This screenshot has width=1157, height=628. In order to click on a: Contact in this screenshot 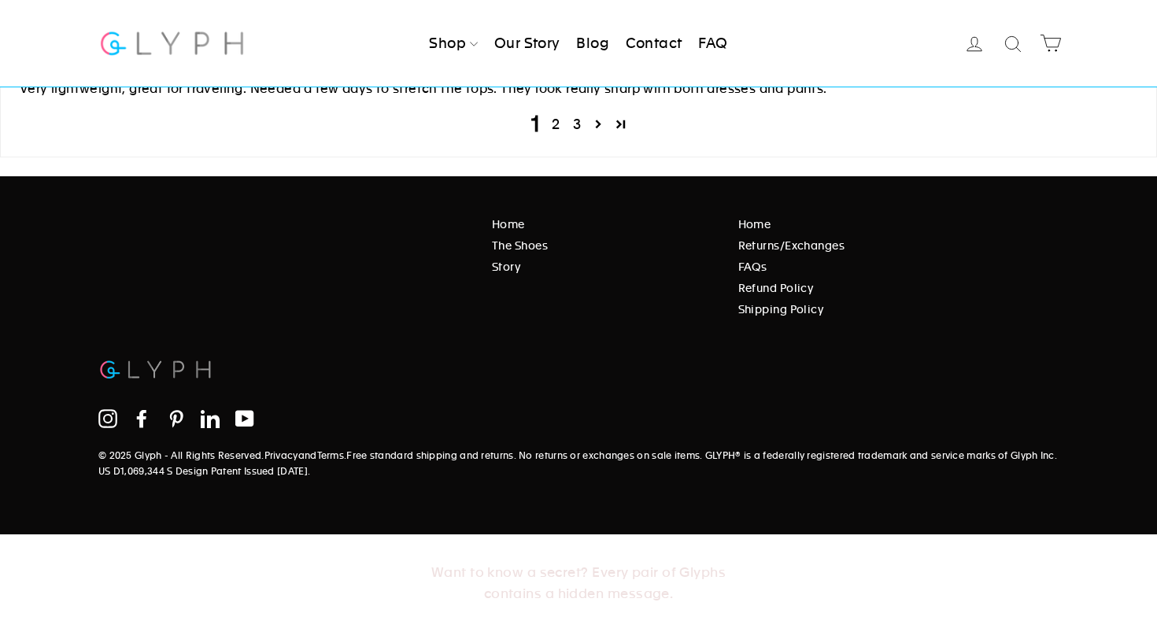, I will do `click(654, 43)`.